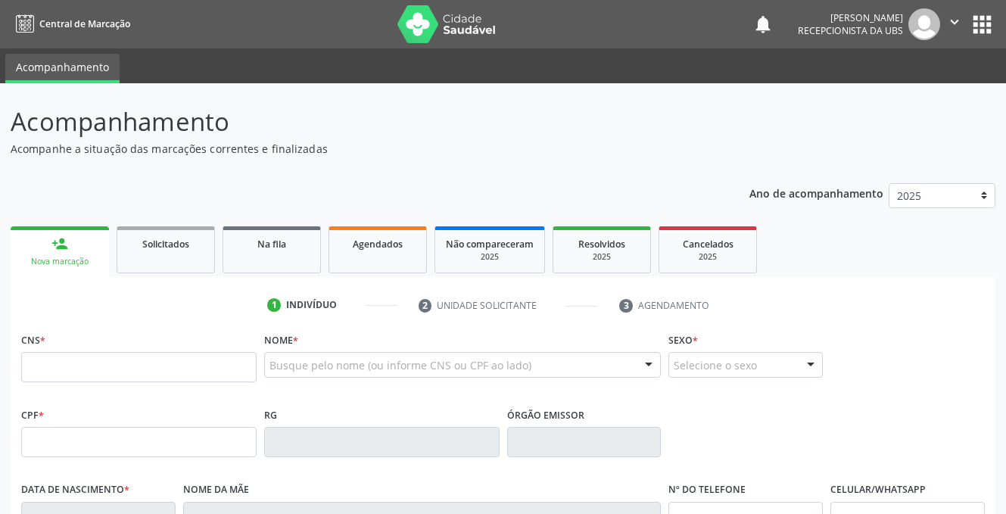 The image size is (1006, 514). What do you see at coordinates (85, 23) in the screenshot?
I see `span: Central de Marcação` at bounding box center [85, 23].